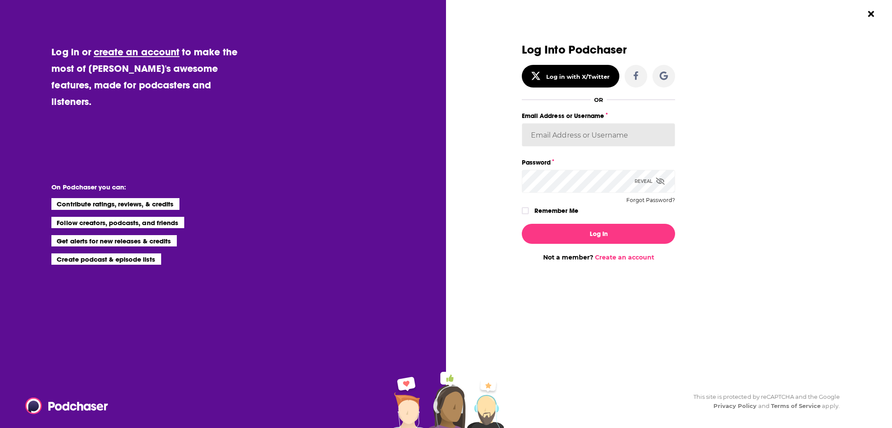  What do you see at coordinates (649, 181) in the screenshot?
I see `div: Reveal` at bounding box center [649, 181].